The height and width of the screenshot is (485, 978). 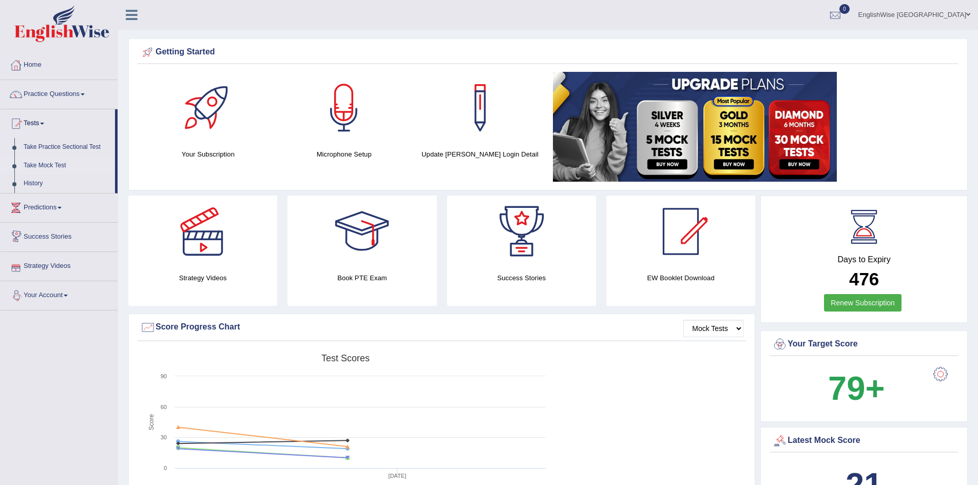 What do you see at coordinates (864, 345) in the screenshot?
I see `div: Your Target Score` at bounding box center [864, 345].